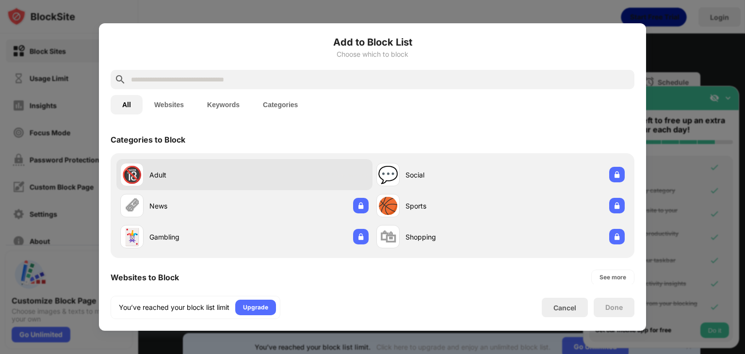 The width and height of the screenshot is (745, 354). What do you see at coordinates (197, 206) in the screenshot?
I see `div: News` at bounding box center [197, 206].